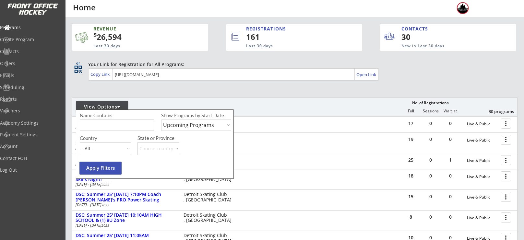  What do you see at coordinates (430, 103) in the screenshot?
I see `div: No. of Registrations` at bounding box center [430, 103].